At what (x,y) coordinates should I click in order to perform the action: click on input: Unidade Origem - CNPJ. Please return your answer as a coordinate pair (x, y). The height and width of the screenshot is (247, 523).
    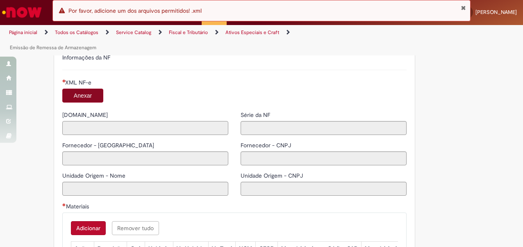
    Looking at the image, I should click on (323, 188).